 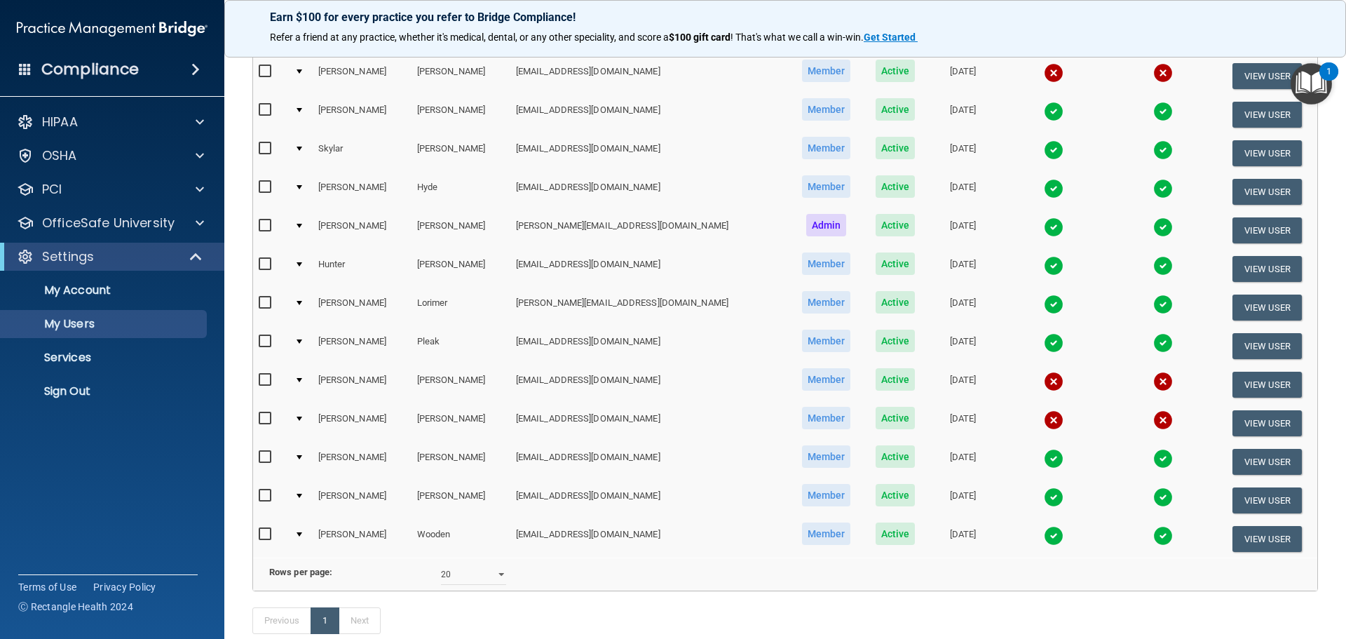 What do you see at coordinates (461, 307) in the screenshot?
I see `td: Lorimer` at bounding box center [461, 307].